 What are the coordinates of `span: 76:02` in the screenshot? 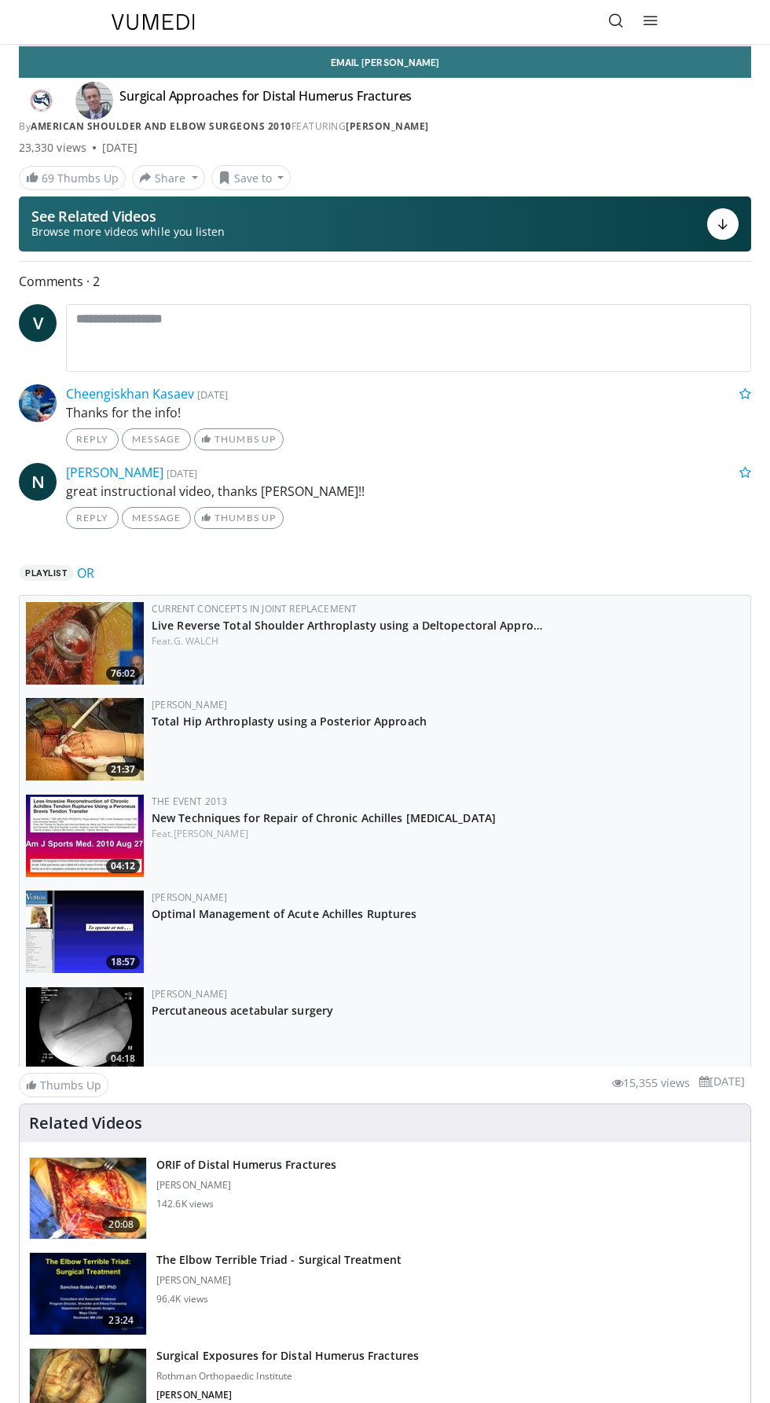 It's located at (123, 673).